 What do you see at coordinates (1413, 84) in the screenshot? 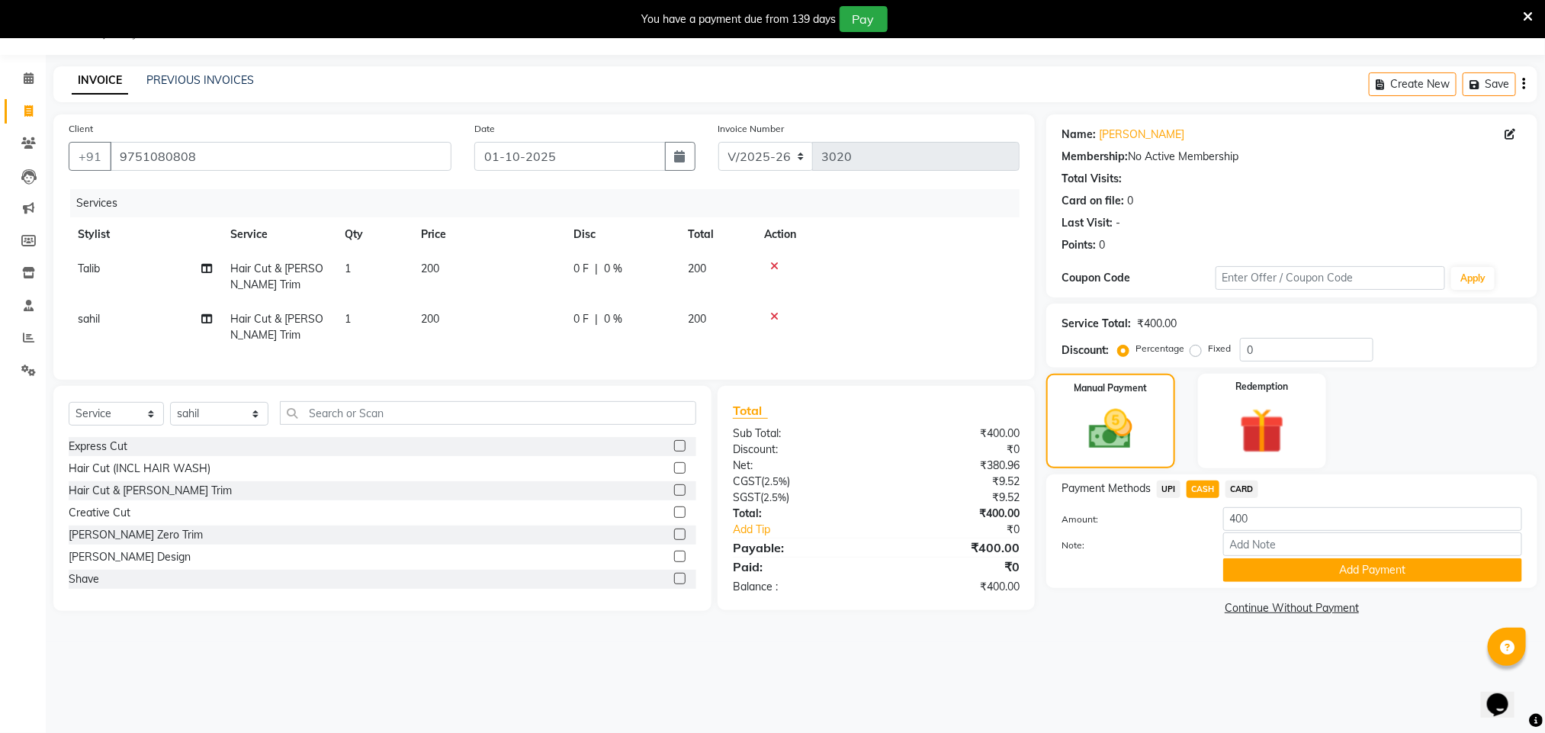
I see `button: Create New` at bounding box center [1413, 84].